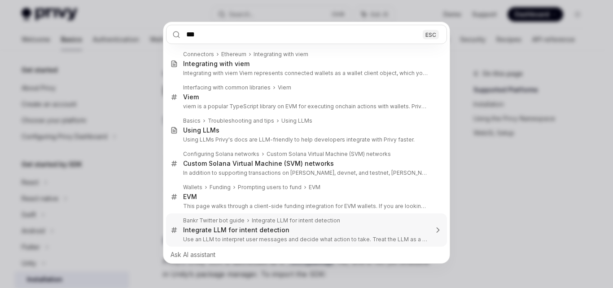 Image resolution: width=613 pixels, height=288 pixels. What do you see at coordinates (306, 239) in the screenshot?
I see `p: Use an LLM to interpret user messages and decide what action to take. Treat the LLM as a black box t` at bounding box center [306, 239].